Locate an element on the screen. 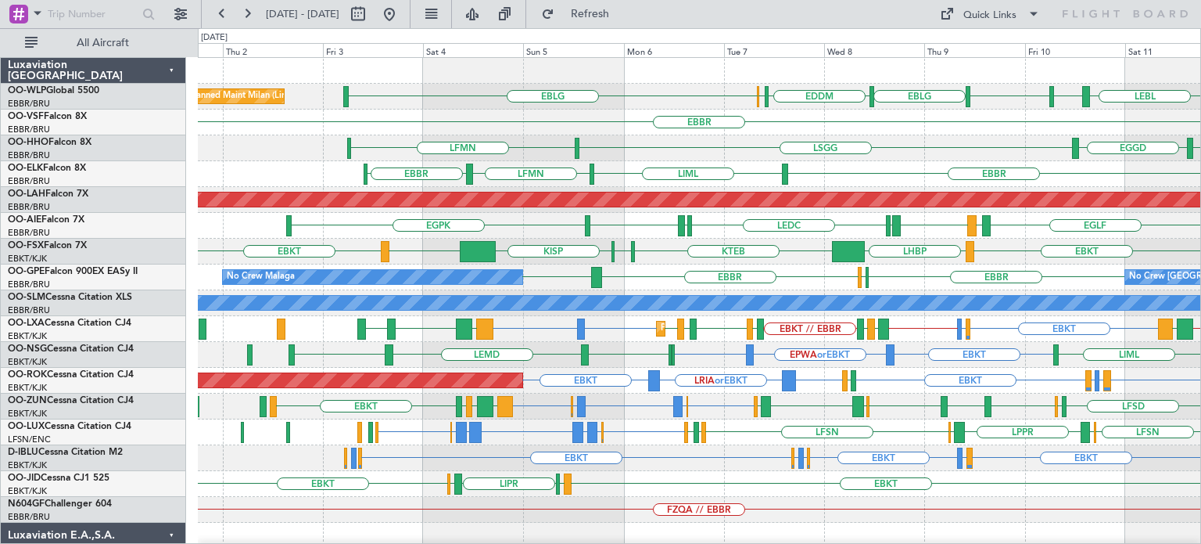 This screenshot has width=1201, height=544. span: OO-LAH is located at coordinates (27, 194).